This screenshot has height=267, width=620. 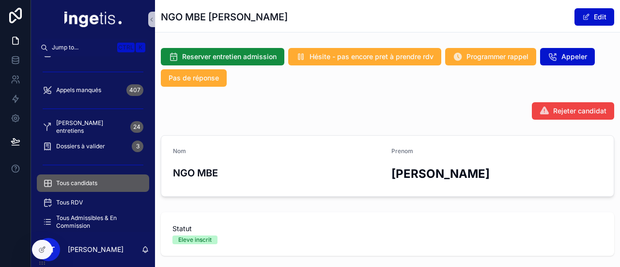 What do you see at coordinates (140, 47) in the screenshot?
I see `span: K` at bounding box center [140, 47].